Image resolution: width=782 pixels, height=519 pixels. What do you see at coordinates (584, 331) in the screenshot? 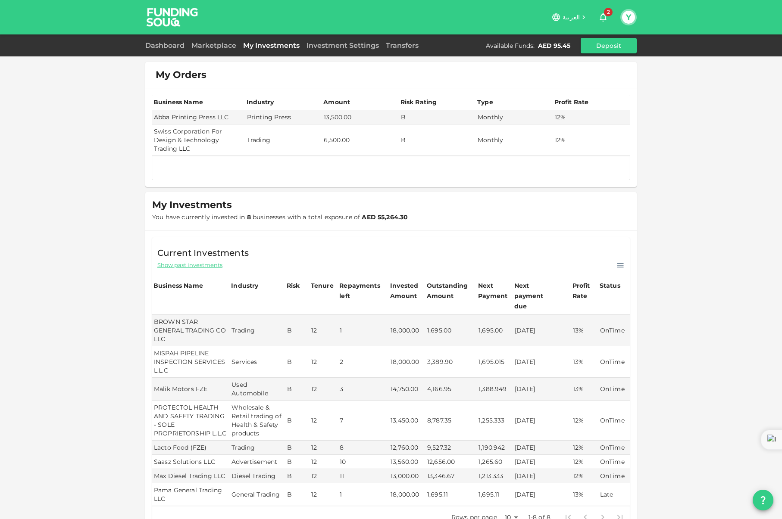
I see `td: 13%` at bounding box center [584, 331].